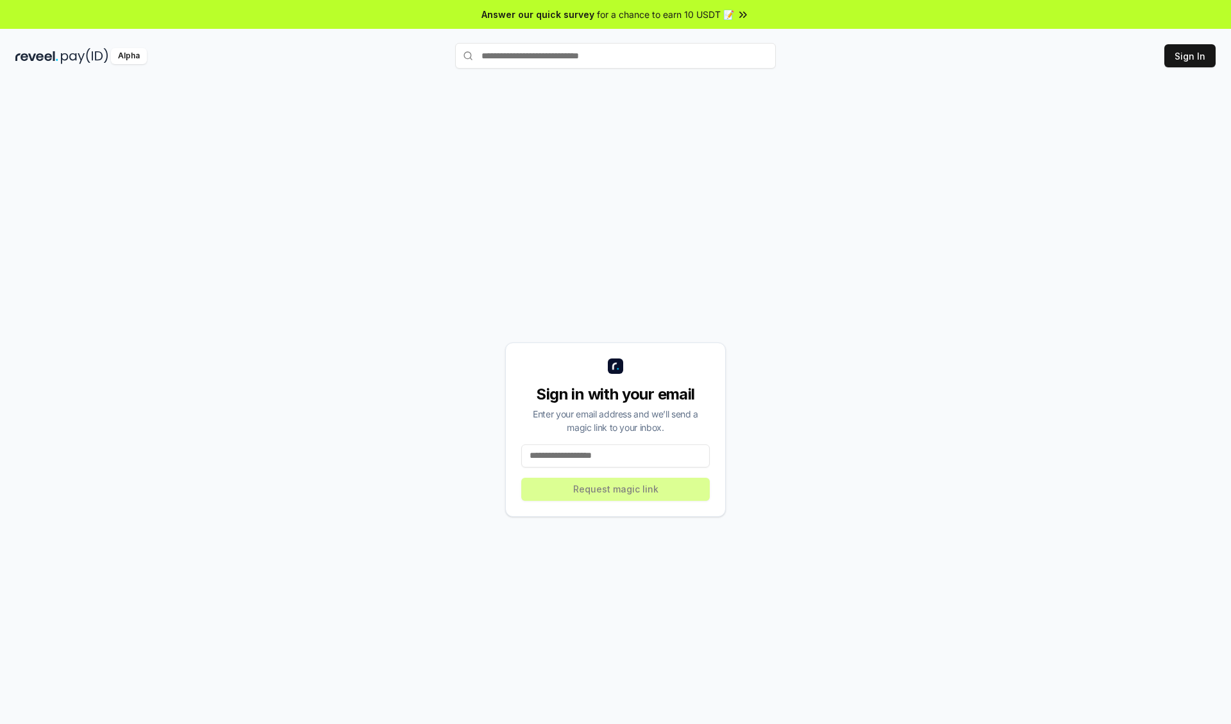 Image resolution: width=1231 pixels, height=724 pixels. What do you see at coordinates (666, 14) in the screenshot?
I see `span: for a chance to earn 10 USDT 📝` at bounding box center [666, 14].